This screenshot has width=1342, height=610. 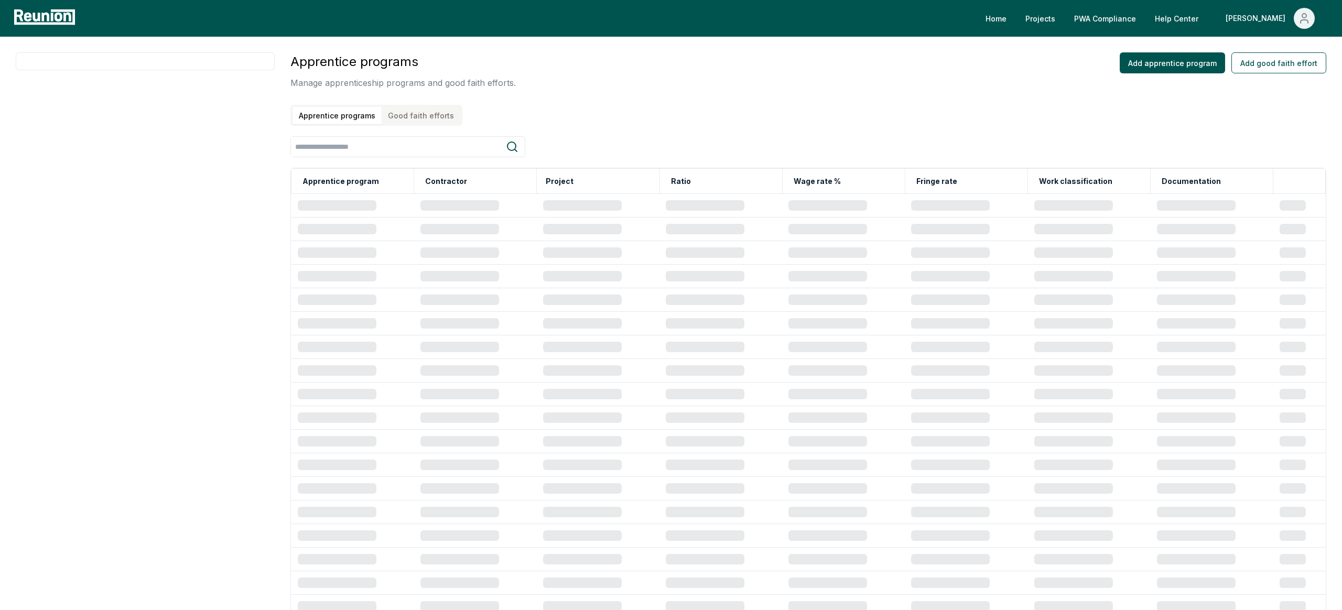 I want to click on button: Wage rate %, so click(x=818, y=181).